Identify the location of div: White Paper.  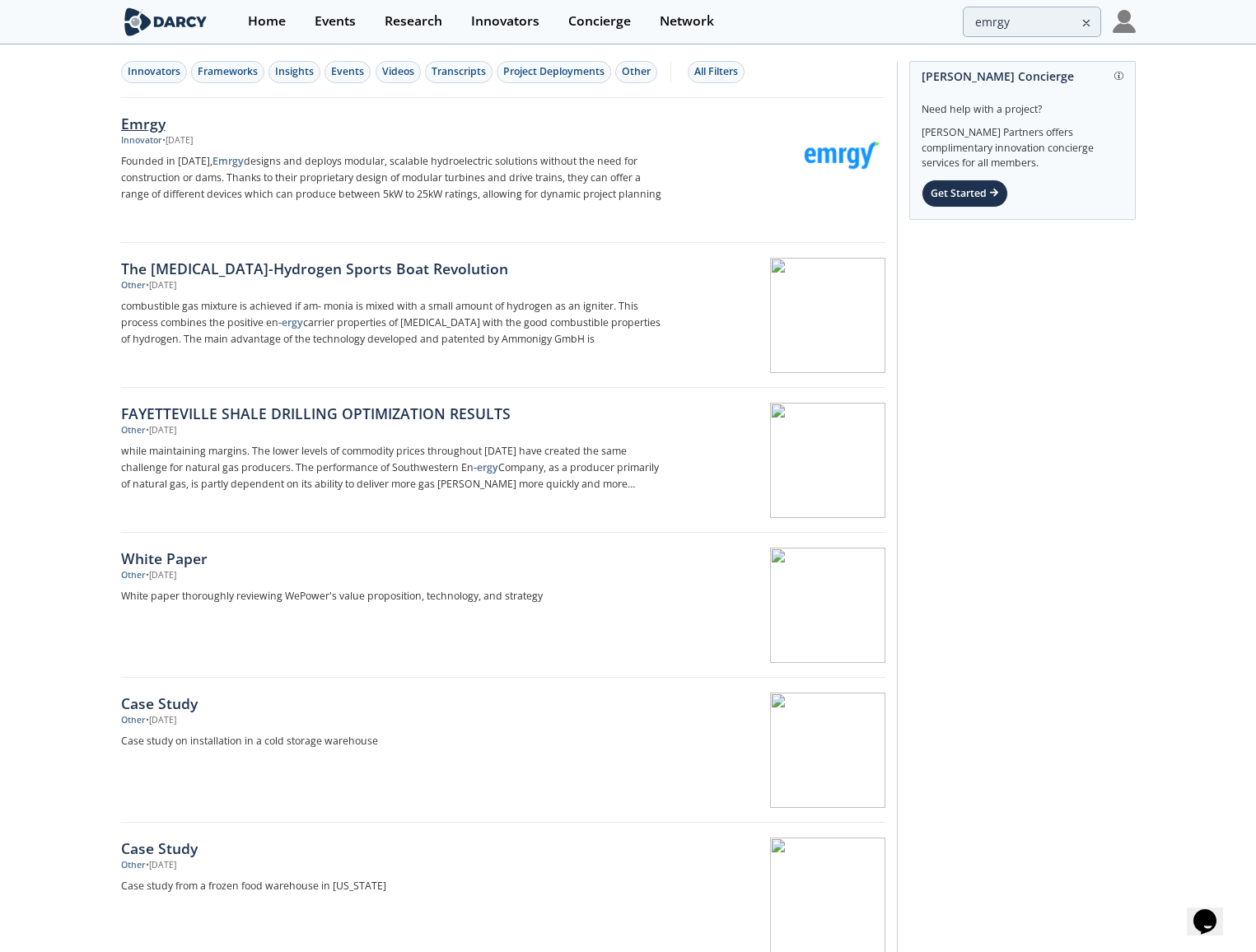
(394, 558).